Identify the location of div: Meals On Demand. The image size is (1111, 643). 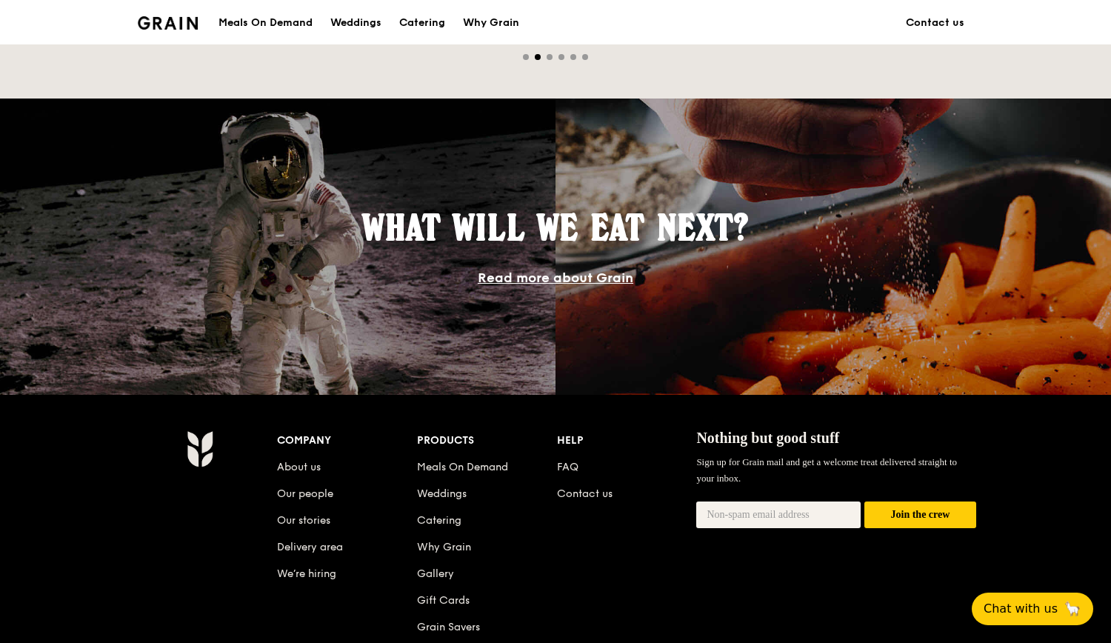
(265, 23).